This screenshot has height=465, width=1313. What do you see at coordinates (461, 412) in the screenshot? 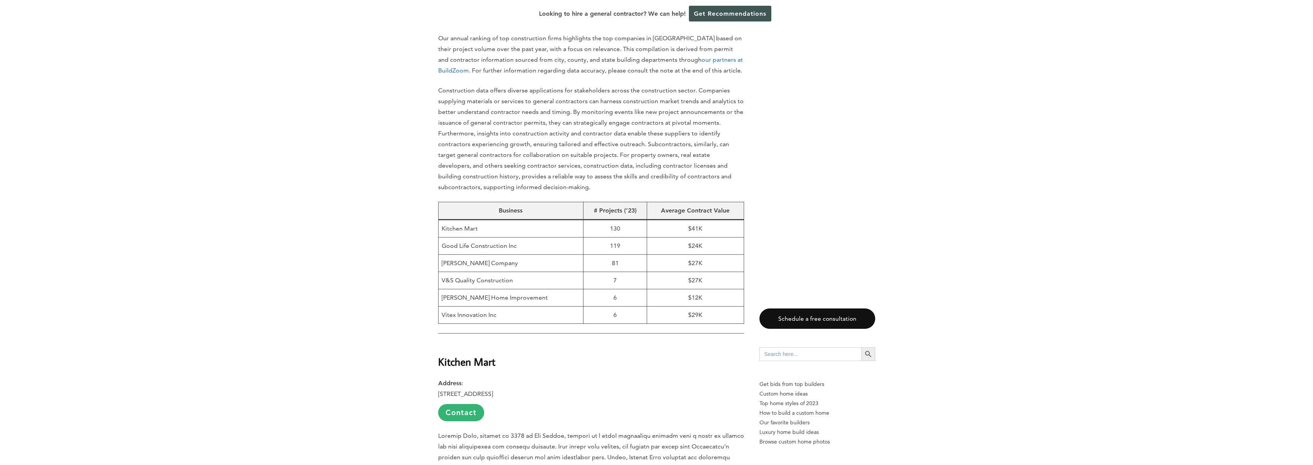
I see `a: Contact` at bounding box center [461, 412].